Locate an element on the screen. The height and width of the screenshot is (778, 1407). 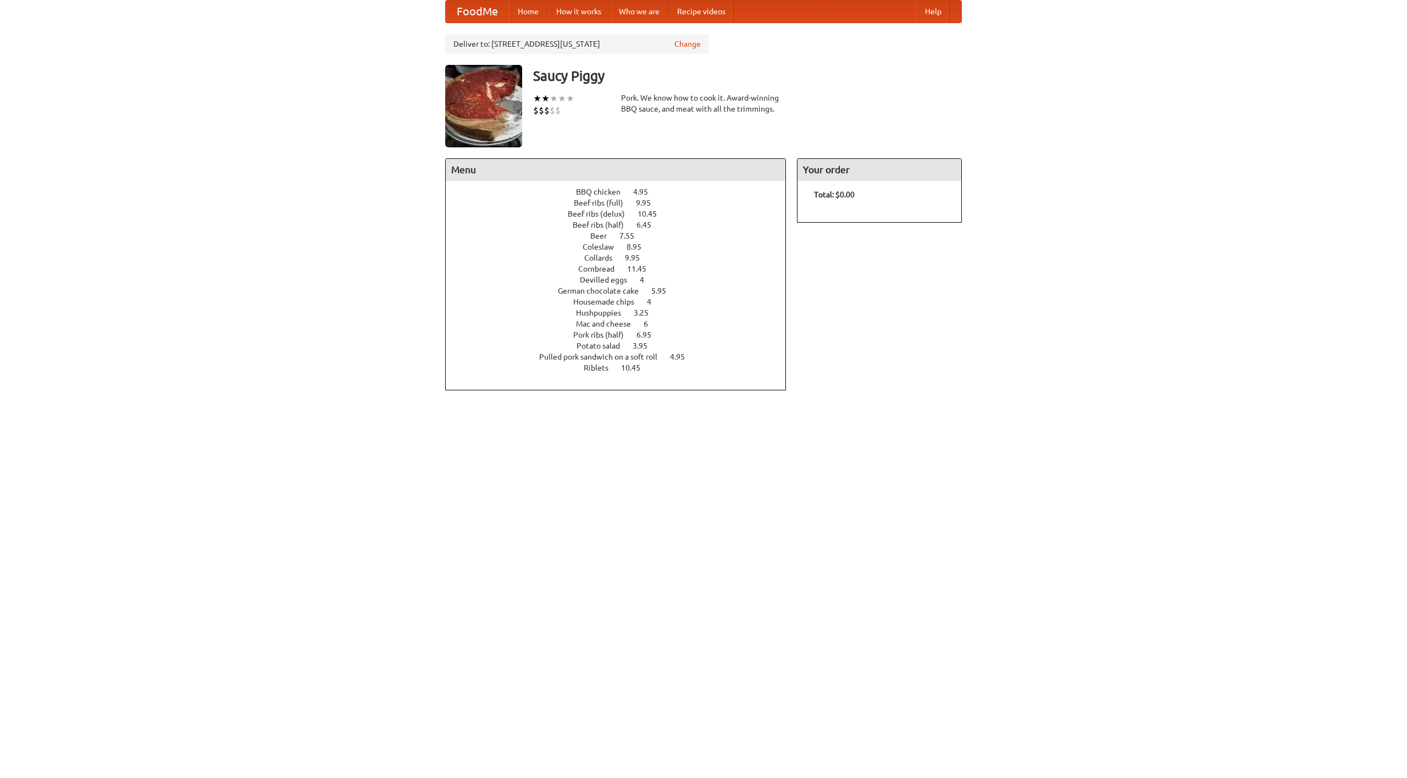
span: 7.55 is located at coordinates (632, 236).